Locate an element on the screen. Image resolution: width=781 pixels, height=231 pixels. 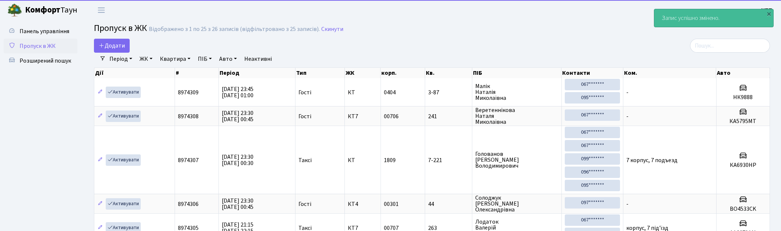
a: Скинути is located at coordinates (332, 29).